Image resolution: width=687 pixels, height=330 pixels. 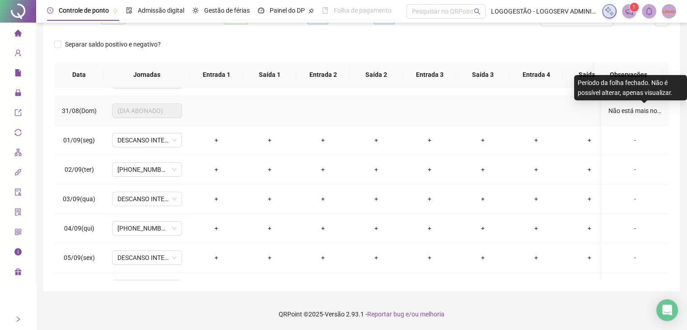 What do you see at coordinates (18, 174) in the screenshot?
I see `span: api` at bounding box center [18, 174].